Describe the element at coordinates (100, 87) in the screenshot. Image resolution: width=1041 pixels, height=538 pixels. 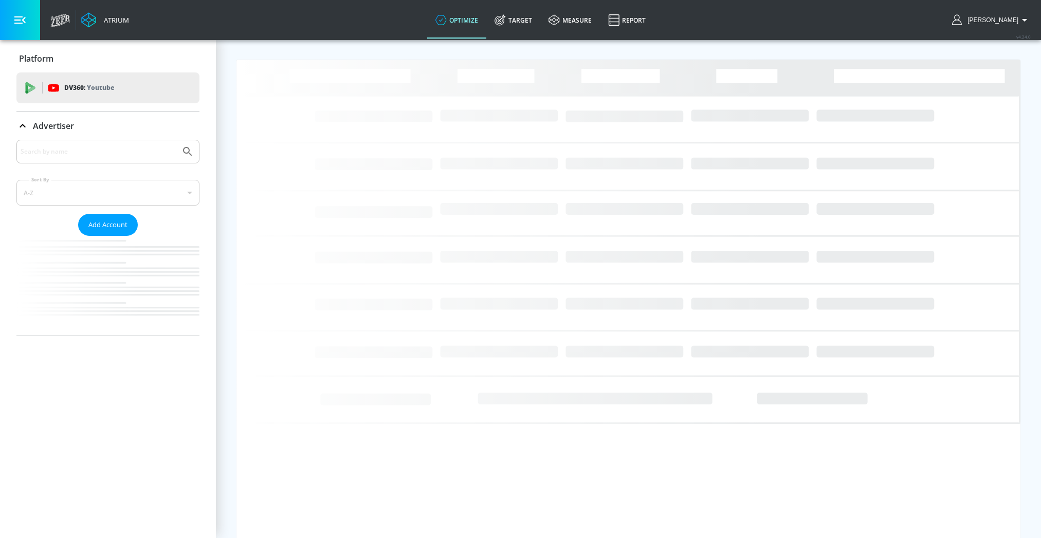
I see `p: Youtube` at that location.